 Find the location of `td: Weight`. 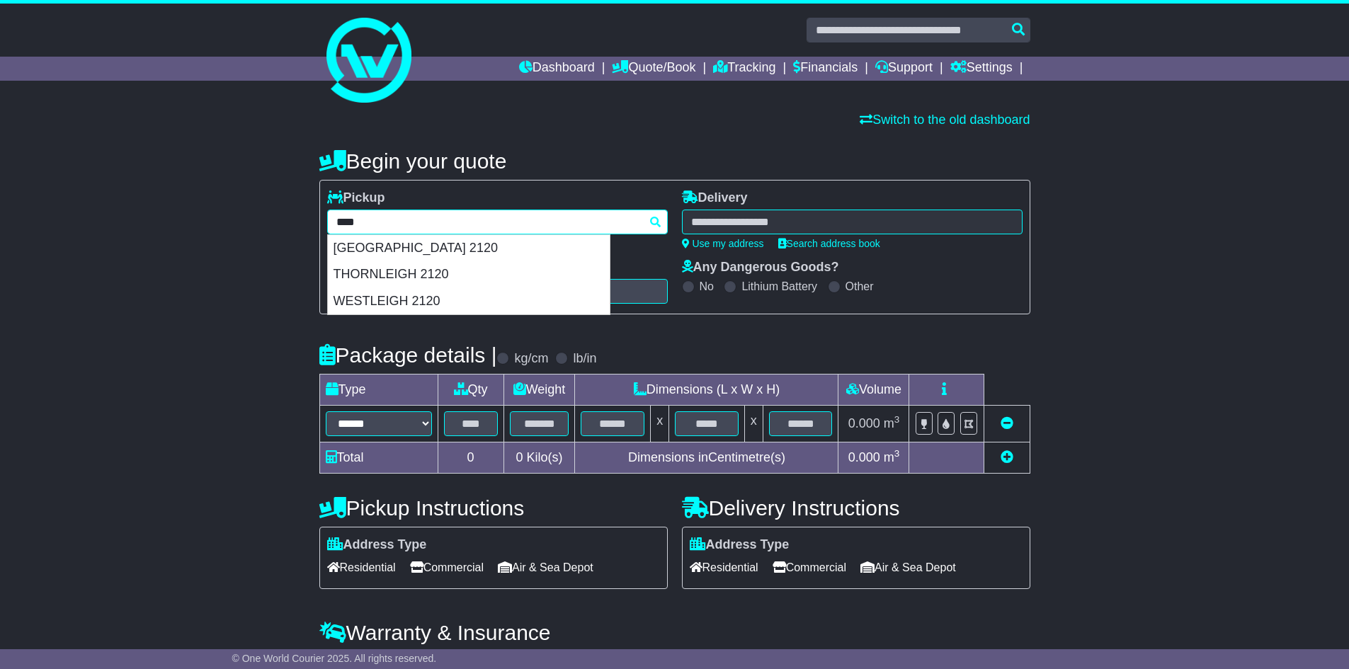

td: Weight is located at coordinates (539, 390).